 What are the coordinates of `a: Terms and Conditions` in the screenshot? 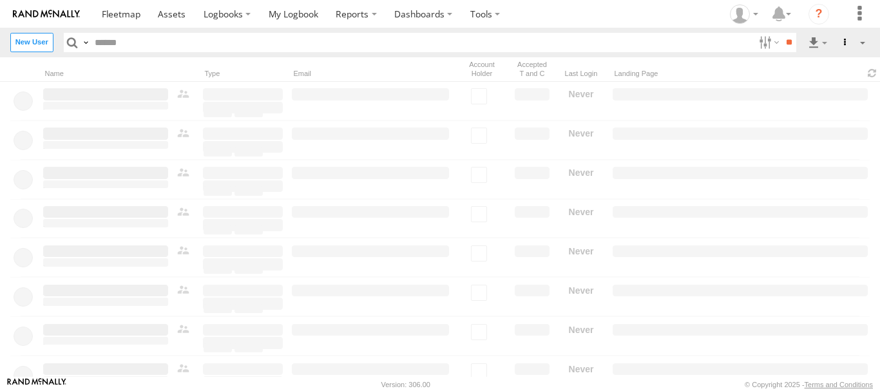 It's located at (839, 385).